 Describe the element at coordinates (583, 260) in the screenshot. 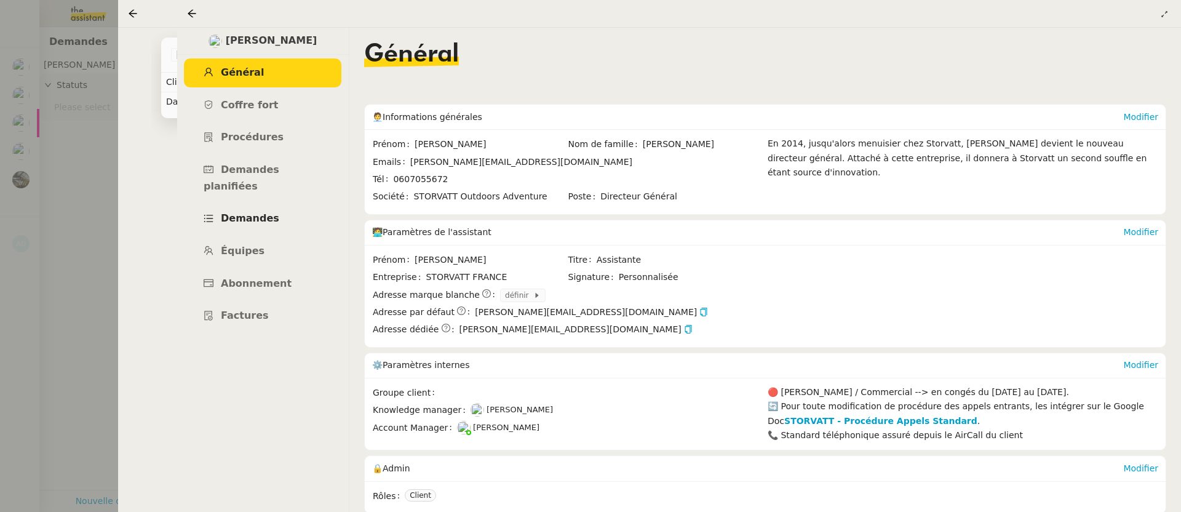

I see `span: Titre` at that location.